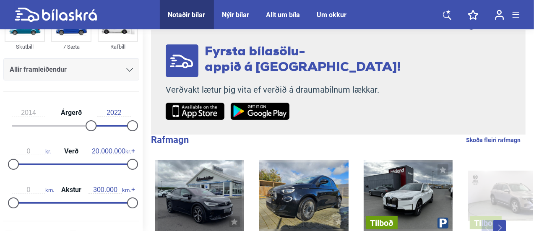 The image size is (534, 231). I want to click on a: Um okkur, so click(332, 15).